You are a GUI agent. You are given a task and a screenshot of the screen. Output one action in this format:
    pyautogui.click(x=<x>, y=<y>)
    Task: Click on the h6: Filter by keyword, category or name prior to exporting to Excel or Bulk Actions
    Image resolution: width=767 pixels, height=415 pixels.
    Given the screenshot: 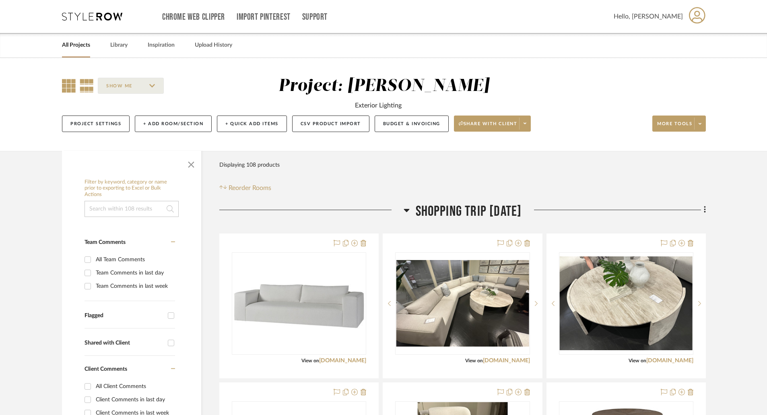 What is the action you would take?
    pyautogui.click(x=132, y=188)
    